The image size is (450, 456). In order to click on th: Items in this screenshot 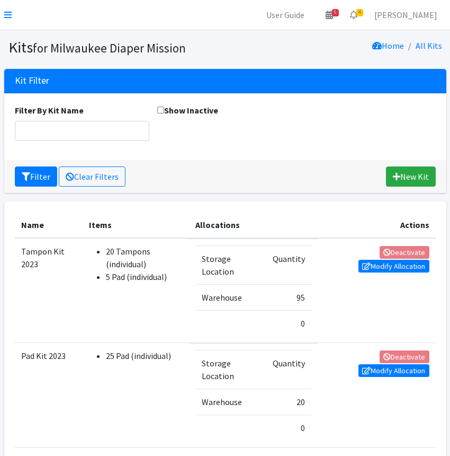, I will do `click(136, 225)`.